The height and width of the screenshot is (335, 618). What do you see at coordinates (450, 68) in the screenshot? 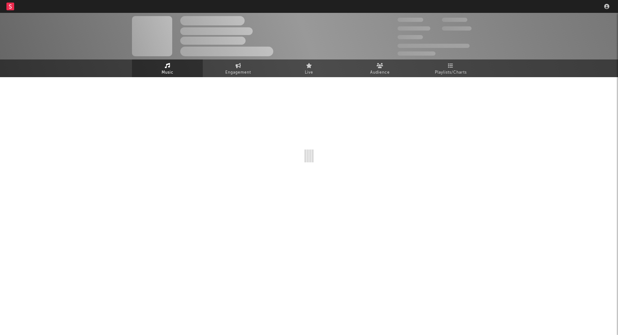
I see `a: Playlists/Charts` at bounding box center [450, 68].